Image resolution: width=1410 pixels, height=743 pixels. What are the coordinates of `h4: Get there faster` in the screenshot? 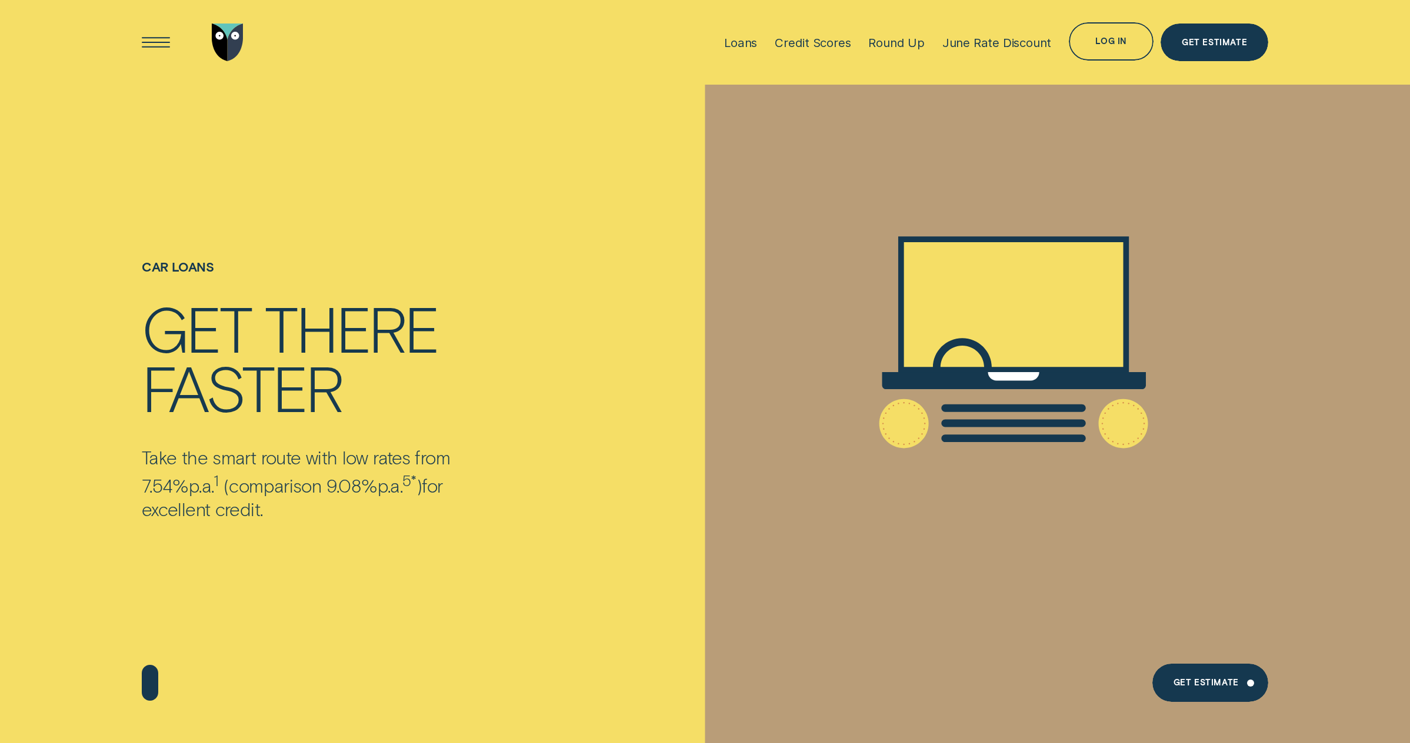 It's located at (325, 357).